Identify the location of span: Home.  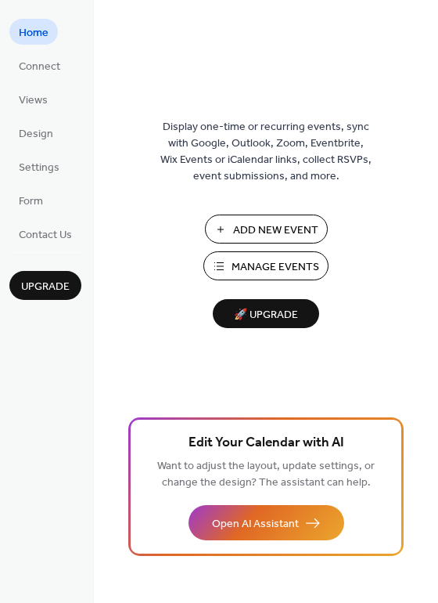
(34, 33).